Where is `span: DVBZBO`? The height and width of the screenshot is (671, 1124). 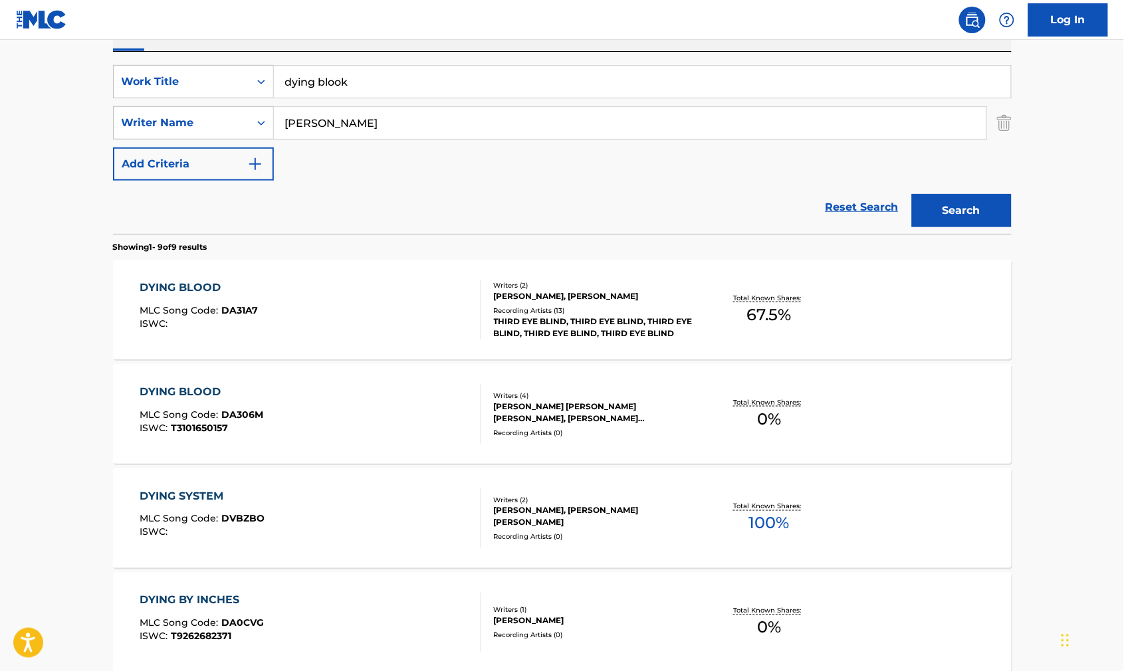
span: DVBZBO is located at coordinates (243, 519).